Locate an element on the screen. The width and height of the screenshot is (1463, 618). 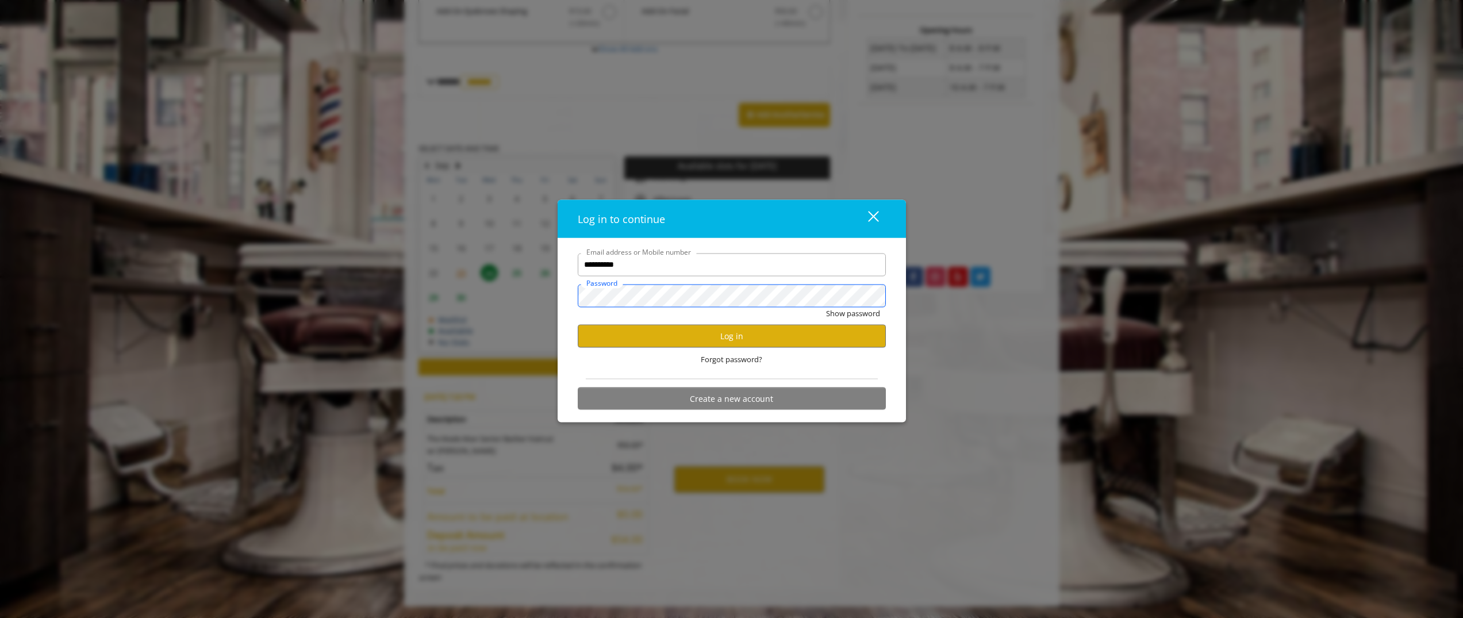
input: Password is located at coordinates (732, 295).